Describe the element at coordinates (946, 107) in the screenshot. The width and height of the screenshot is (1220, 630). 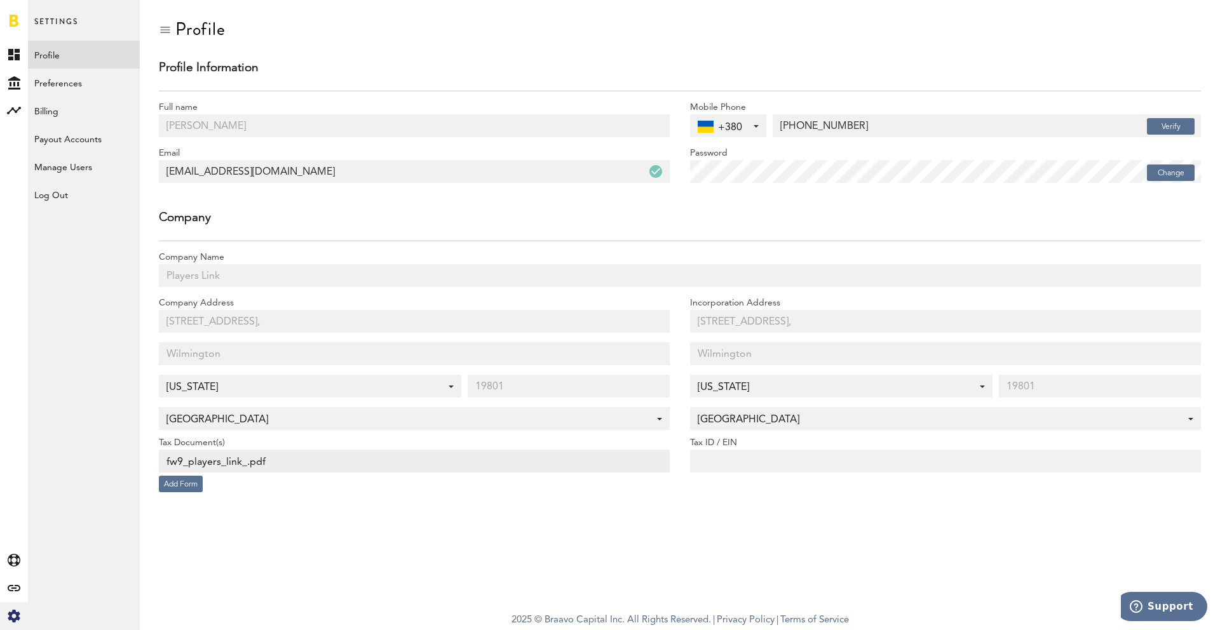
I see `label: Mobile Phone` at that location.